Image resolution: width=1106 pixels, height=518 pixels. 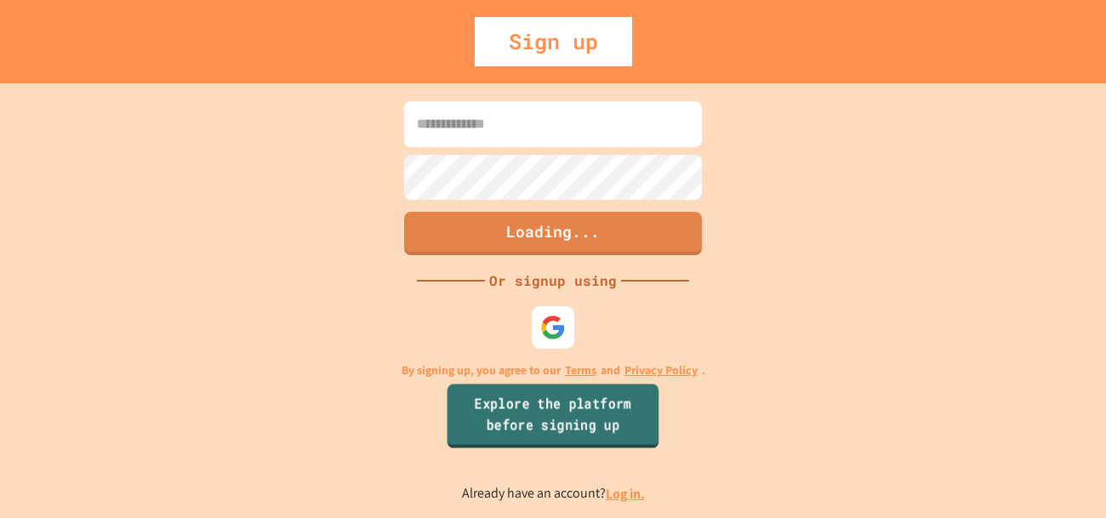 What do you see at coordinates (553, 42) in the screenshot?
I see `div: Sign up` at bounding box center [553, 42].